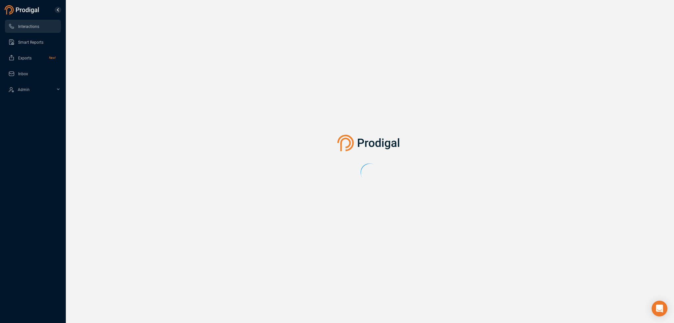 The width and height of the screenshot is (674, 323). I want to click on span: Smart Reports, so click(31, 42).